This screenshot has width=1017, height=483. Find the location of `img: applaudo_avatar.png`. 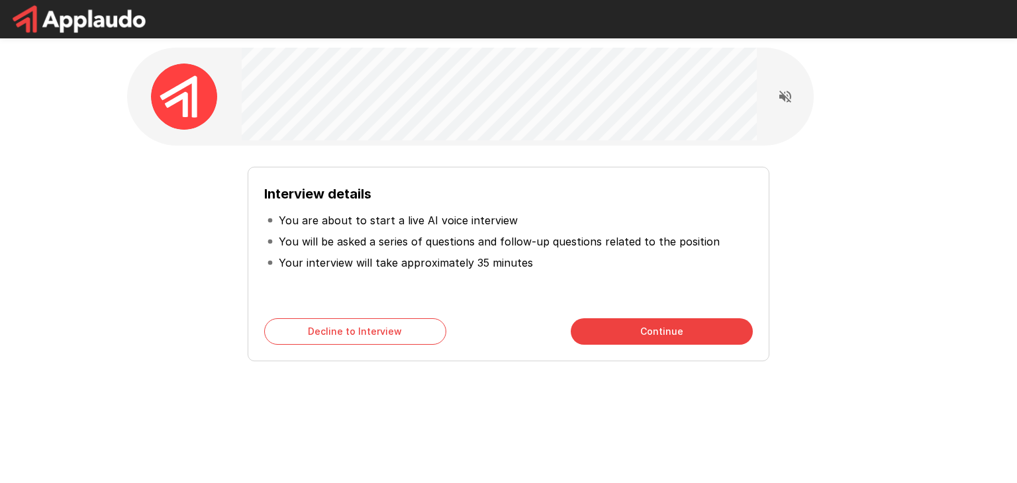

img: applaudo_avatar.png is located at coordinates (184, 97).